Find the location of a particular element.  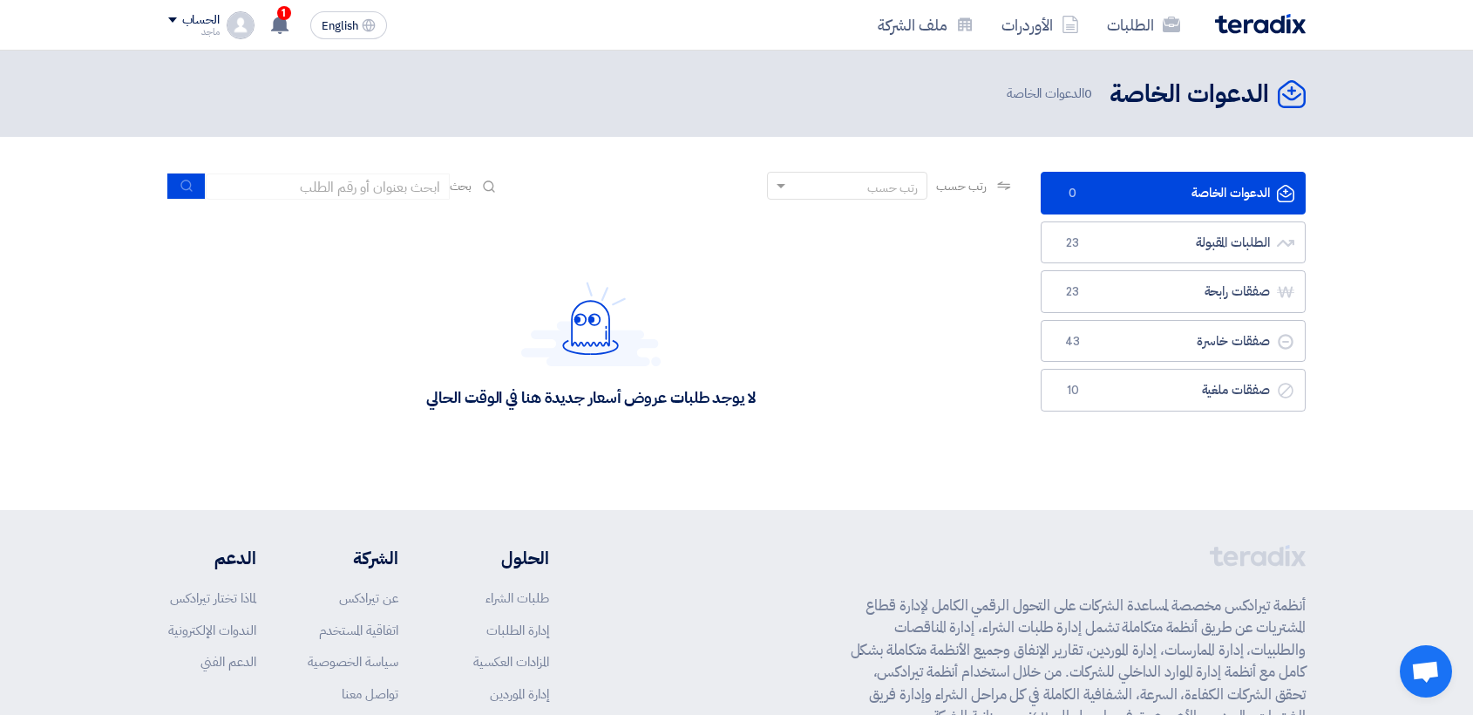

div: رتب حسب is located at coordinates (893, 187).